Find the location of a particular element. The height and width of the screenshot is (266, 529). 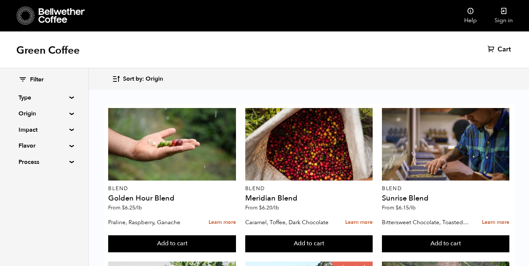

span: Sort by: Origin is located at coordinates (143, 79).